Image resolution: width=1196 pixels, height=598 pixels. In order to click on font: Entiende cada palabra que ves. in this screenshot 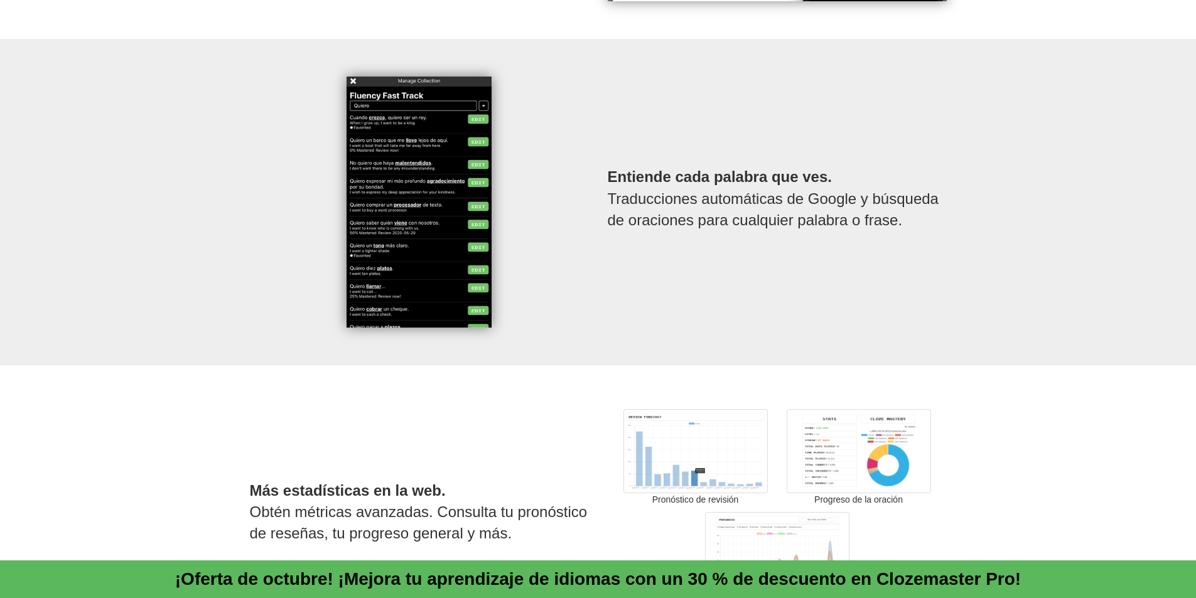, I will do `click(719, 176)`.